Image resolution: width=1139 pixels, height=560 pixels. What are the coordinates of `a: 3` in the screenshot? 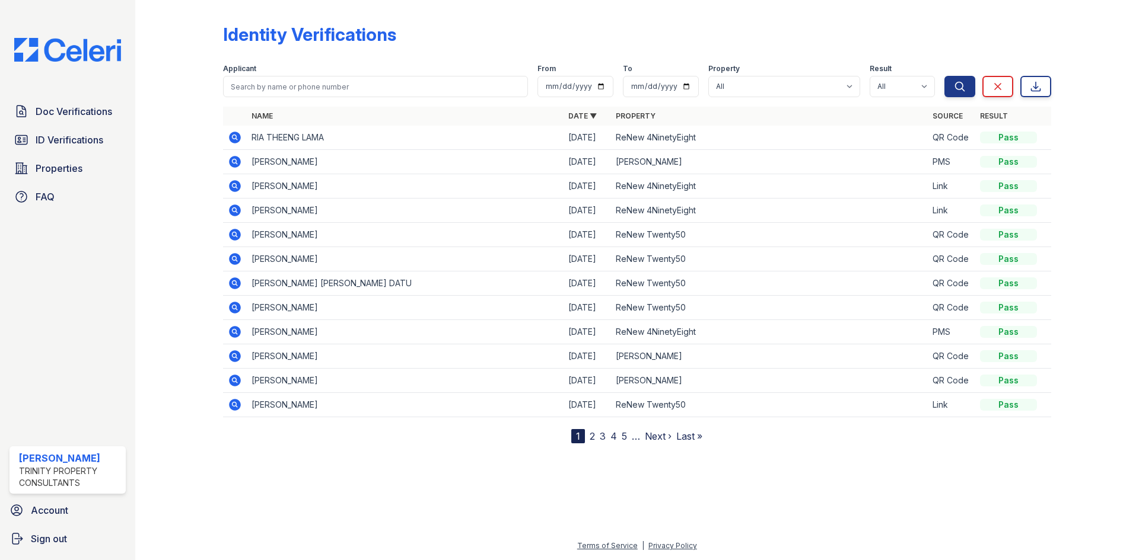 It's located at (603, 437).